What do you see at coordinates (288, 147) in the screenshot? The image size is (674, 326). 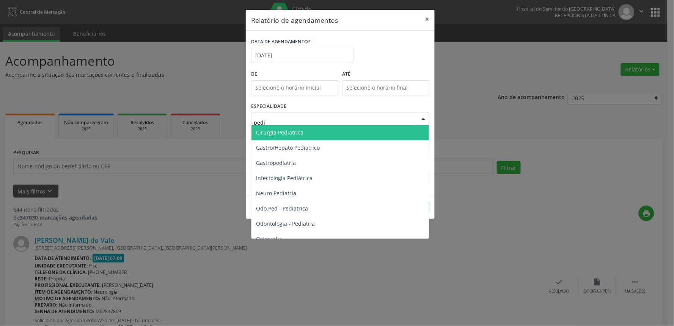 I see `span: Gastro/Hepato Pediatrico` at bounding box center [288, 147].